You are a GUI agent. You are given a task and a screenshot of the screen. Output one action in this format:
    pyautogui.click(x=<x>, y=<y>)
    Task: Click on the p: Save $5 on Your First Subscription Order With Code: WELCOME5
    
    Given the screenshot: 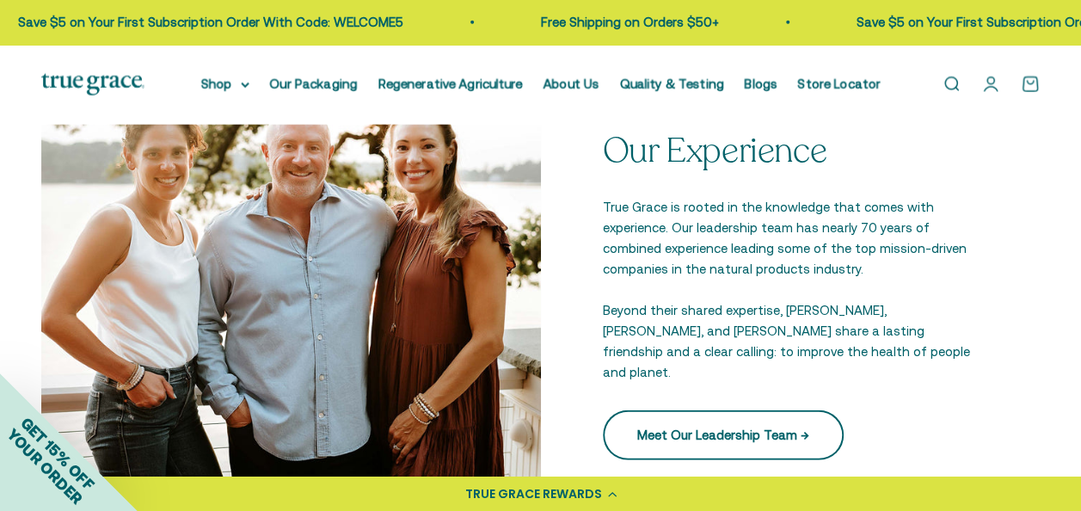 What is the action you would take?
    pyautogui.click(x=207, y=22)
    